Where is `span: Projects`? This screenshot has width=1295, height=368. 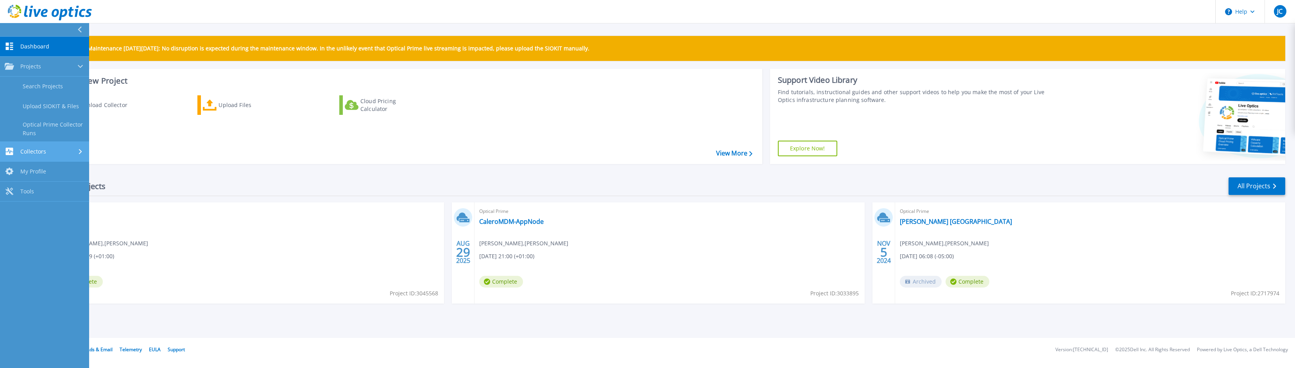 span: Projects is located at coordinates (30, 66).